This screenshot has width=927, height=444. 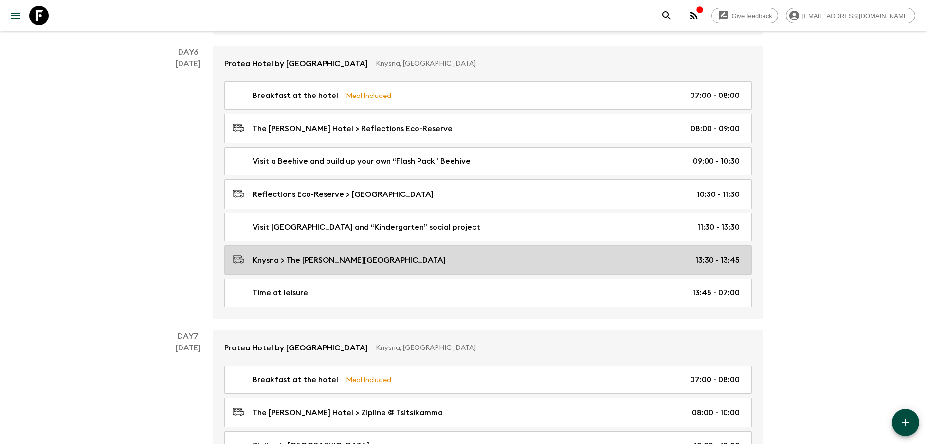 What do you see at coordinates (718, 260) in the screenshot?
I see `p: 13:30 - 13:45` at bounding box center [718, 260].